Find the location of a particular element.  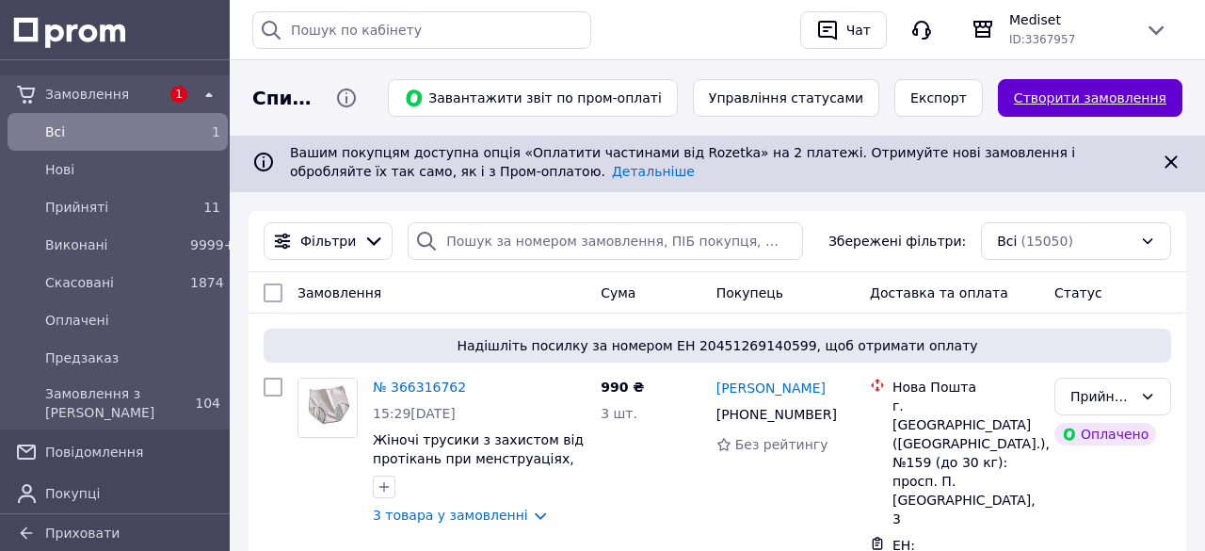

span: Надішліть посилку за номером ЕН 20451269140599, щоб отримати оплату is located at coordinates (718, 346).